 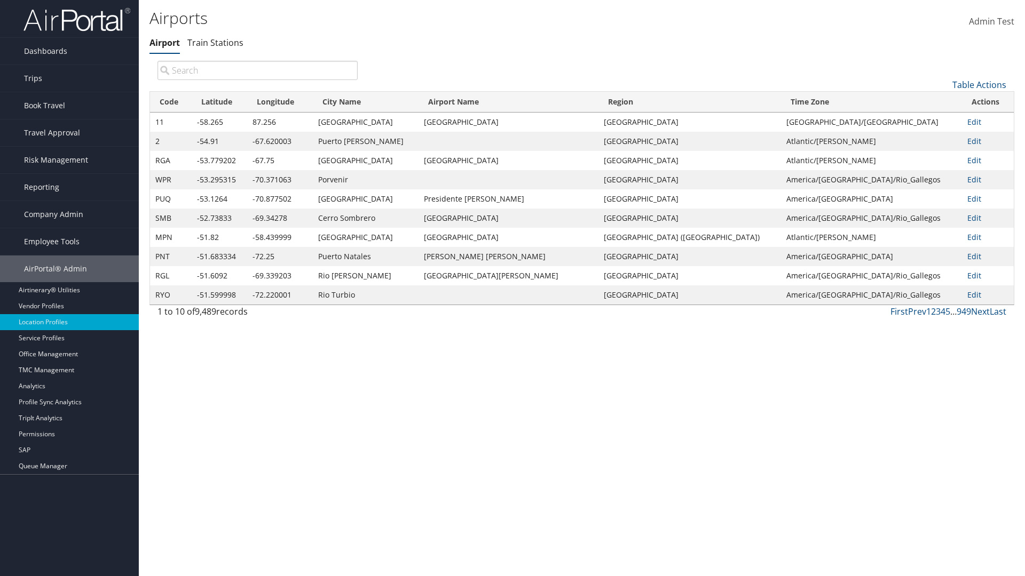 I want to click on a: 949, so click(x=963, y=312).